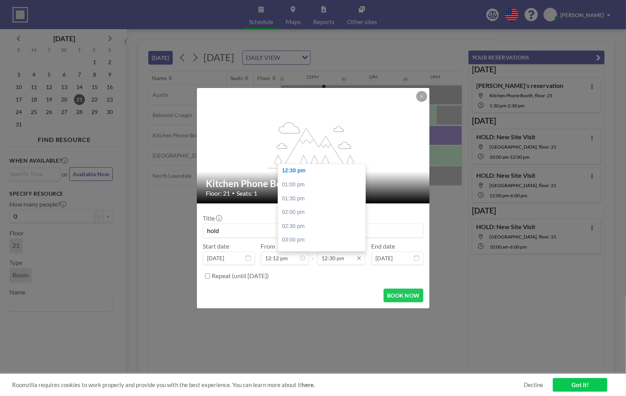  Describe the element at coordinates (533, 385) in the screenshot. I see `a: Decline` at that location.